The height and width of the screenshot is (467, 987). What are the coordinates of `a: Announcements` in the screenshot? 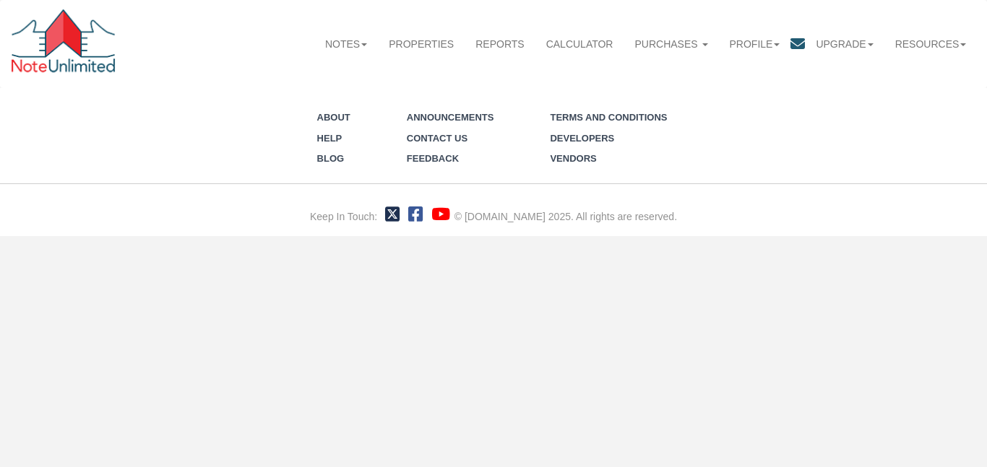 It's located at (450, 117).